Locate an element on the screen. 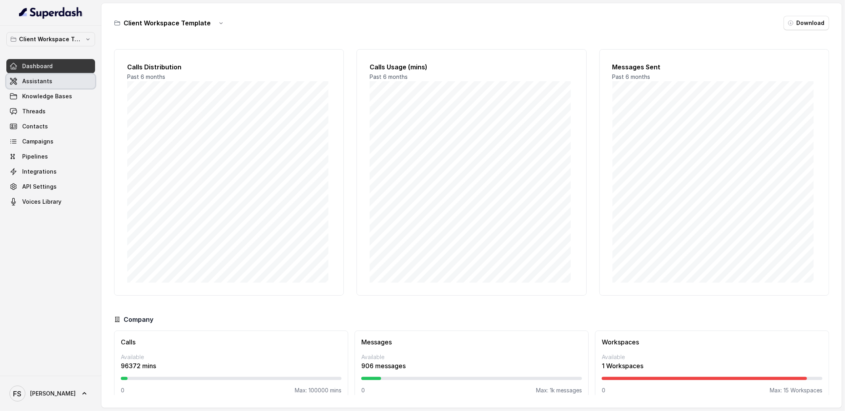  span: Threads is located at coordinates (34, 111).